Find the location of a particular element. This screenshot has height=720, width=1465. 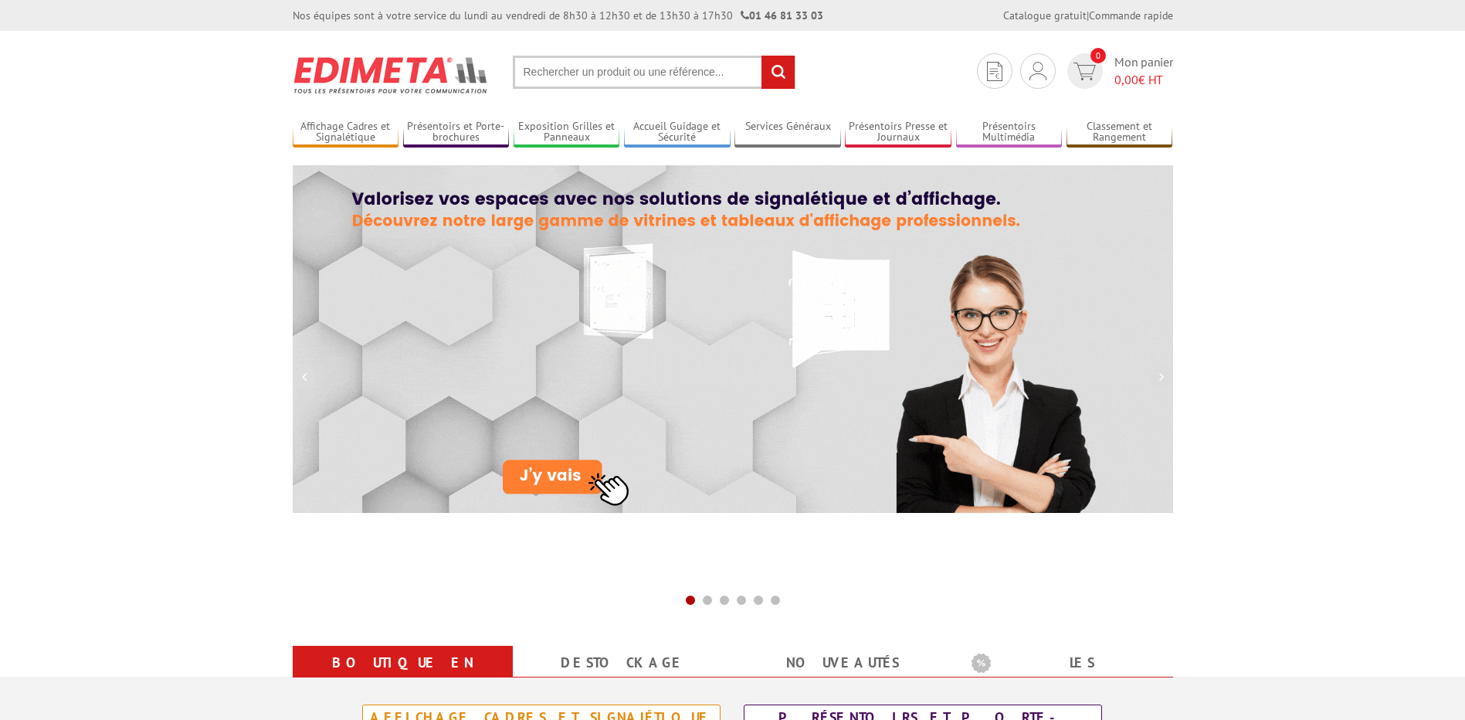

span: 0,00 is located at coordinates (1126, 80).